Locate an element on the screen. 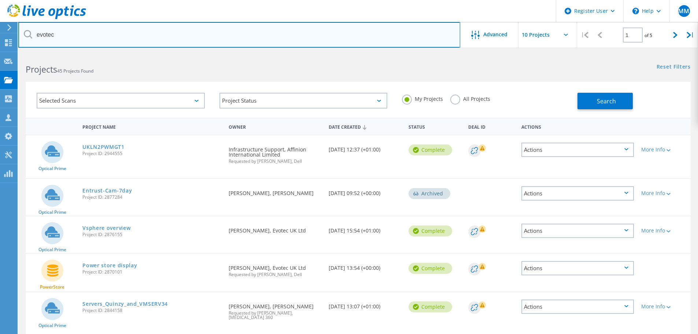 The image size is (698, 334). a: Power store display is located at coordinates (109, 265).